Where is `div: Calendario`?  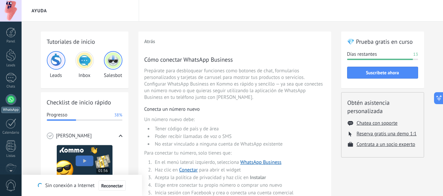 div: Calendario is located at coordinates (11, 133).